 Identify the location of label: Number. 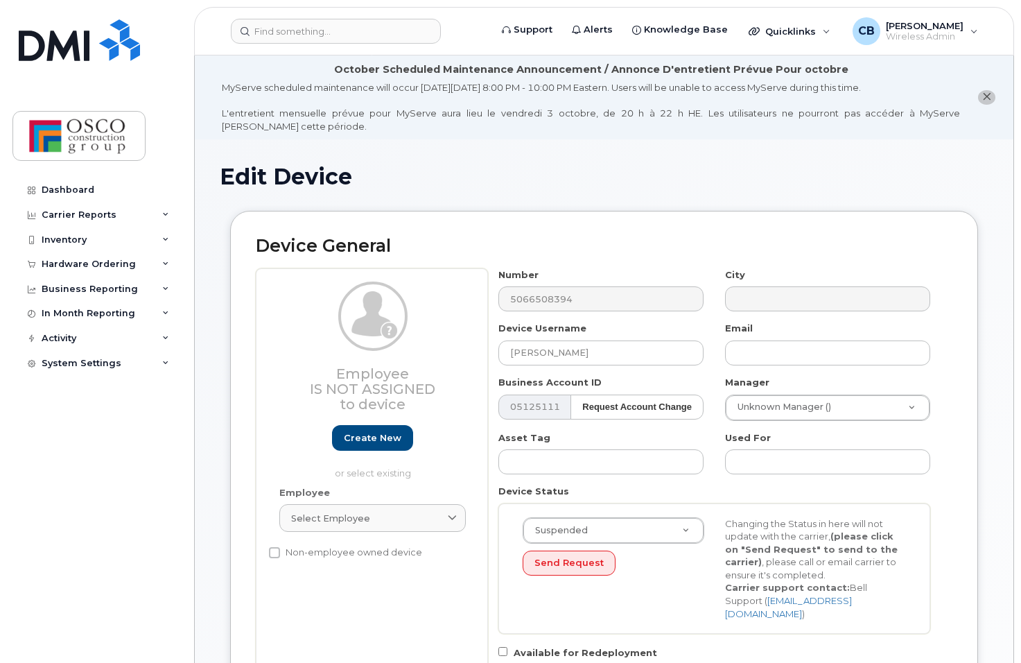
(519, 275).